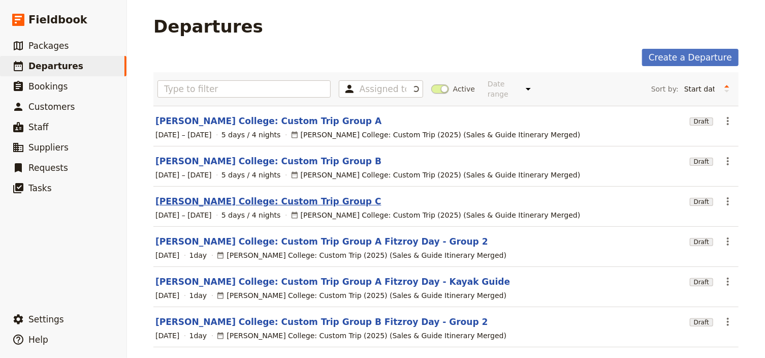  Describe the element at coordinates (40, 188) in the screenshot. I see `span: Tasks` at that location.